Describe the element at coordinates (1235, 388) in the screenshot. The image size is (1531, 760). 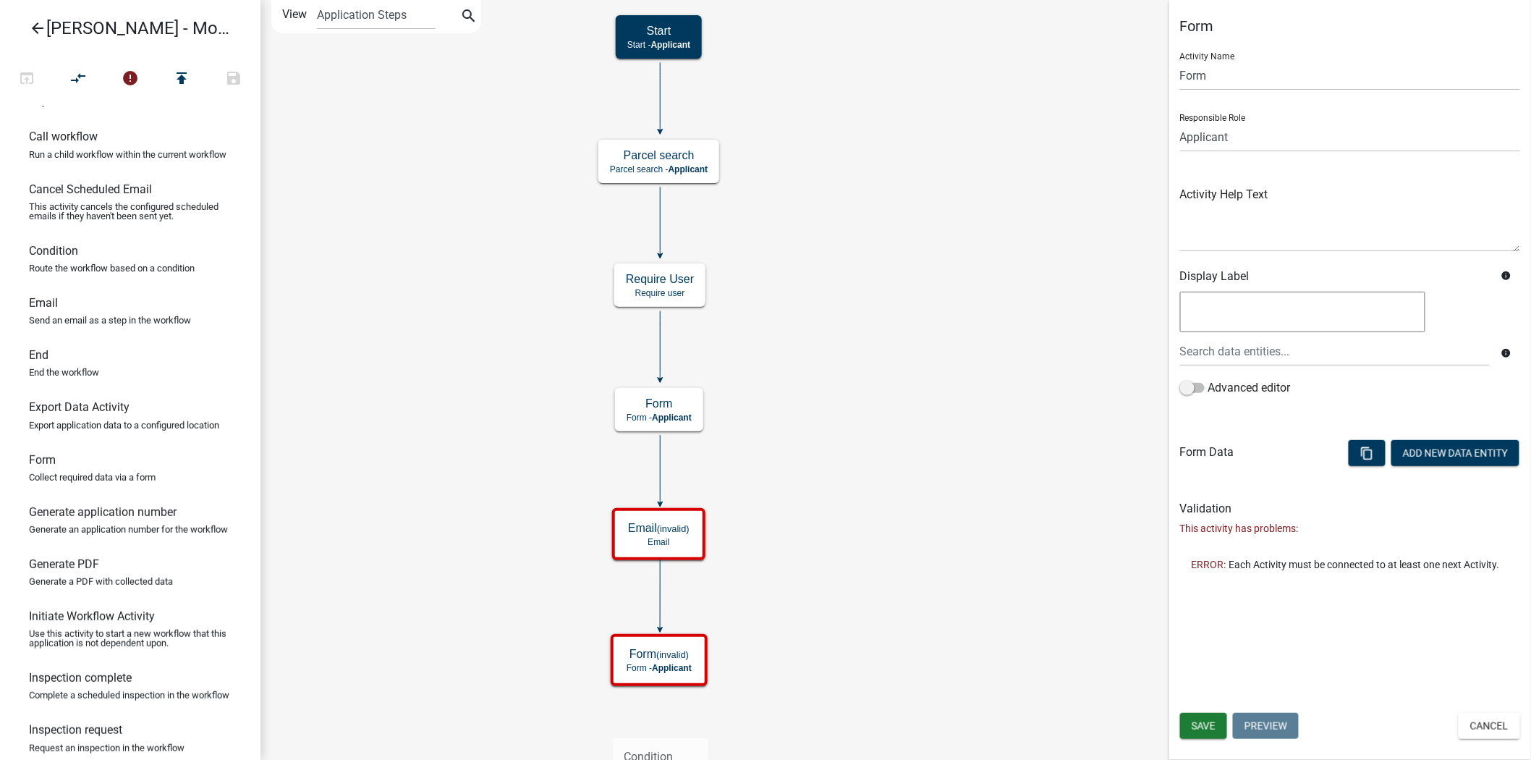
I see `label: Advanced editor` at that location.